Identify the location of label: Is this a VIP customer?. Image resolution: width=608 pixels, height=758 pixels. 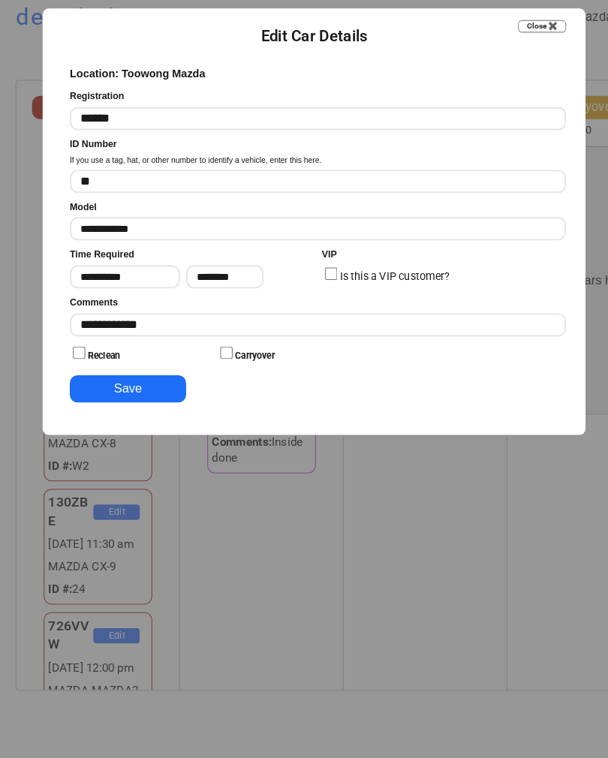
(382, 274).